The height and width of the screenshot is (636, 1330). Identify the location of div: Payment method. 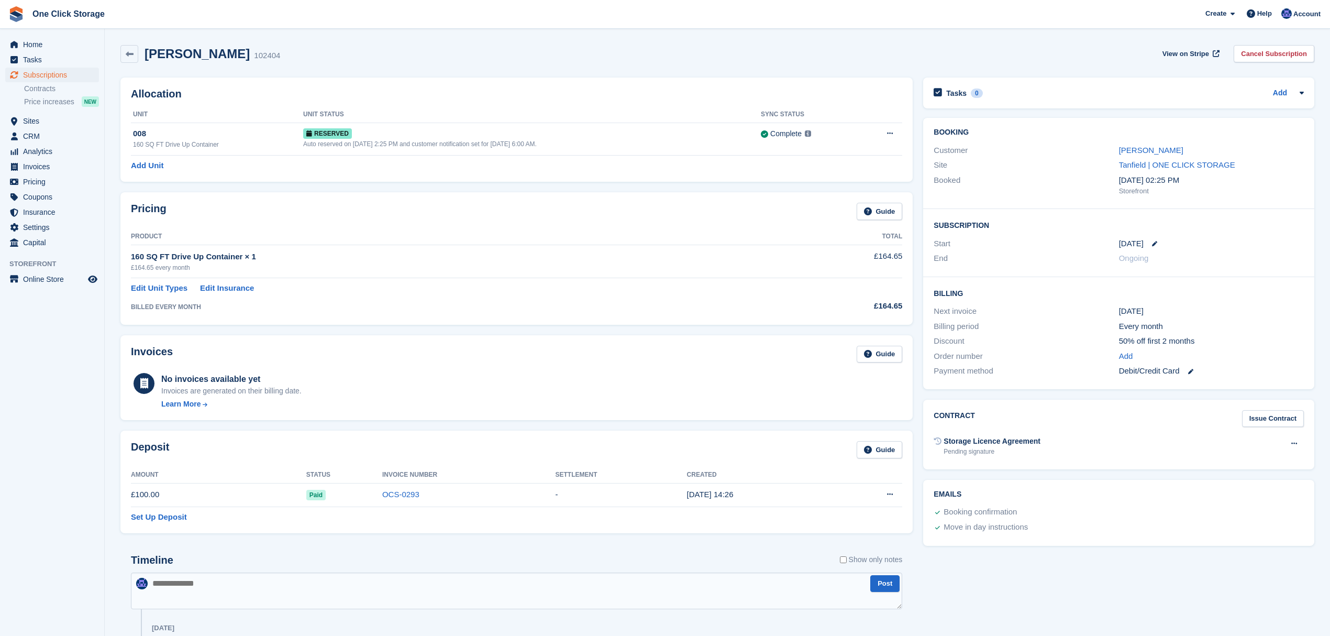
(1026, 371).